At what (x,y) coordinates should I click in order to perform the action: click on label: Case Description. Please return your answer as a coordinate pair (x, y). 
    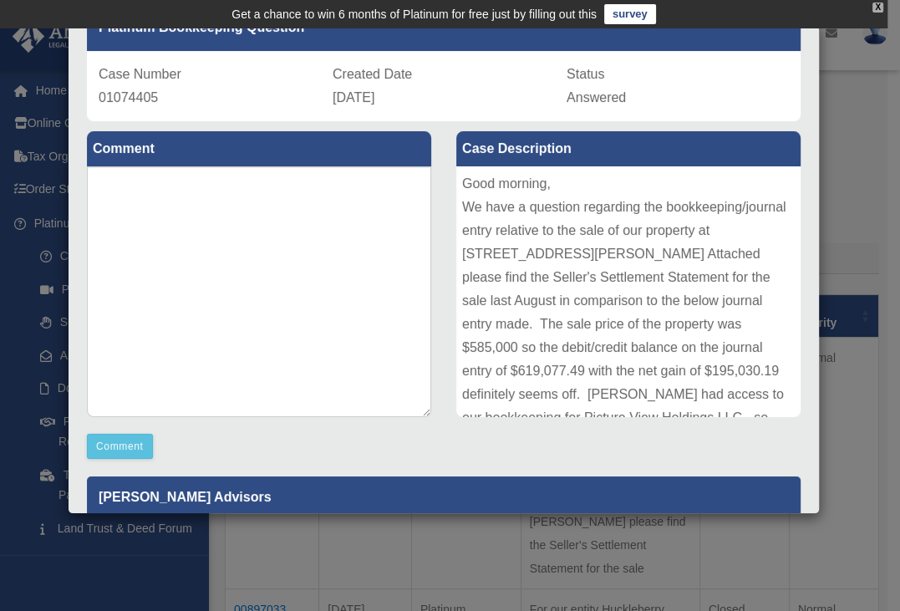
    Looking at the image, I should click on (628, 149).